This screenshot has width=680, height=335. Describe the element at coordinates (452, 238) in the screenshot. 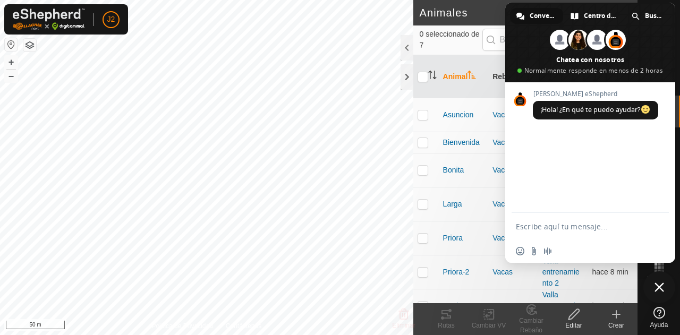

I see `span: Priora` at that location.